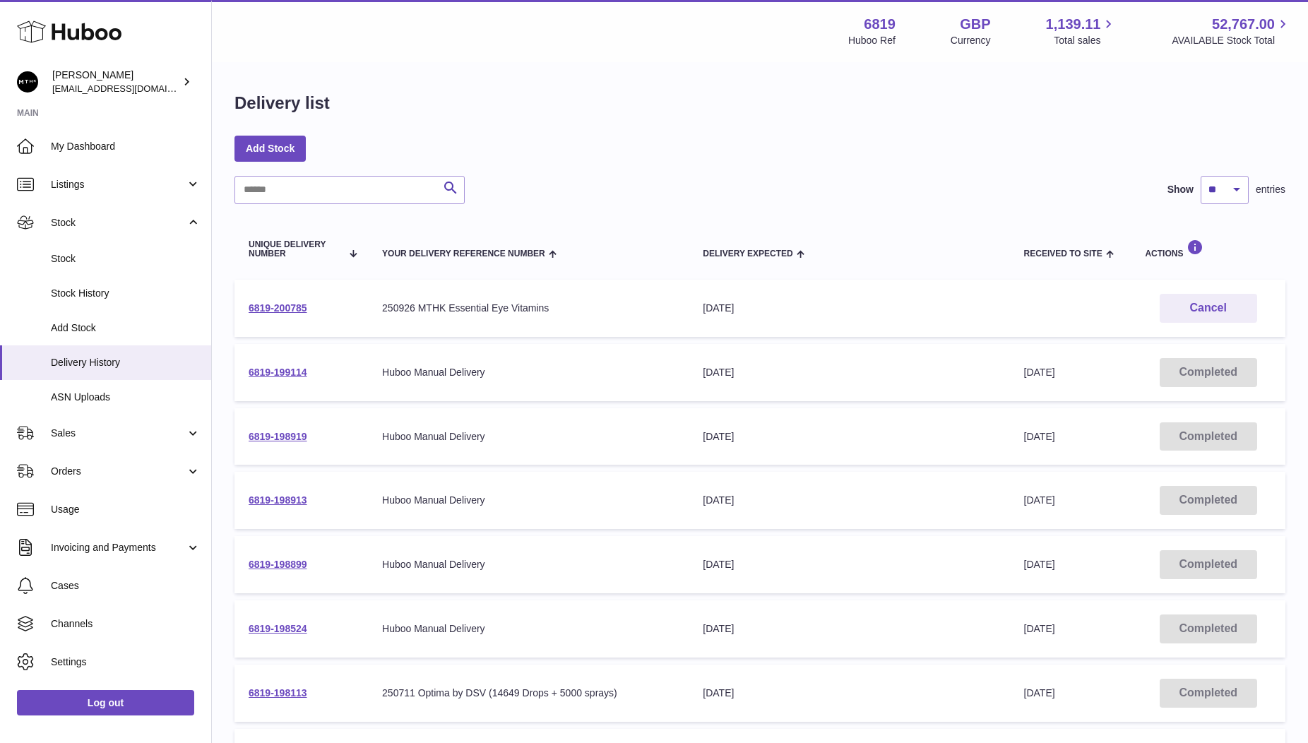 The image size is (1308, 743). Describe the element at coordinates (277, 308) in the screenshot. I see `a: 6819-200785` at that location.